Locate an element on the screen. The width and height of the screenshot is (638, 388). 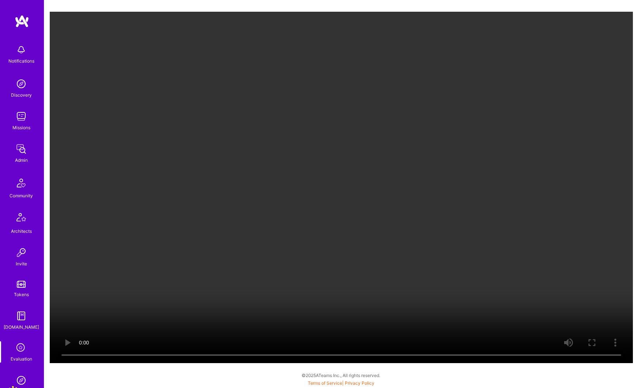
img: tokens is located at coordinates (21, 284).